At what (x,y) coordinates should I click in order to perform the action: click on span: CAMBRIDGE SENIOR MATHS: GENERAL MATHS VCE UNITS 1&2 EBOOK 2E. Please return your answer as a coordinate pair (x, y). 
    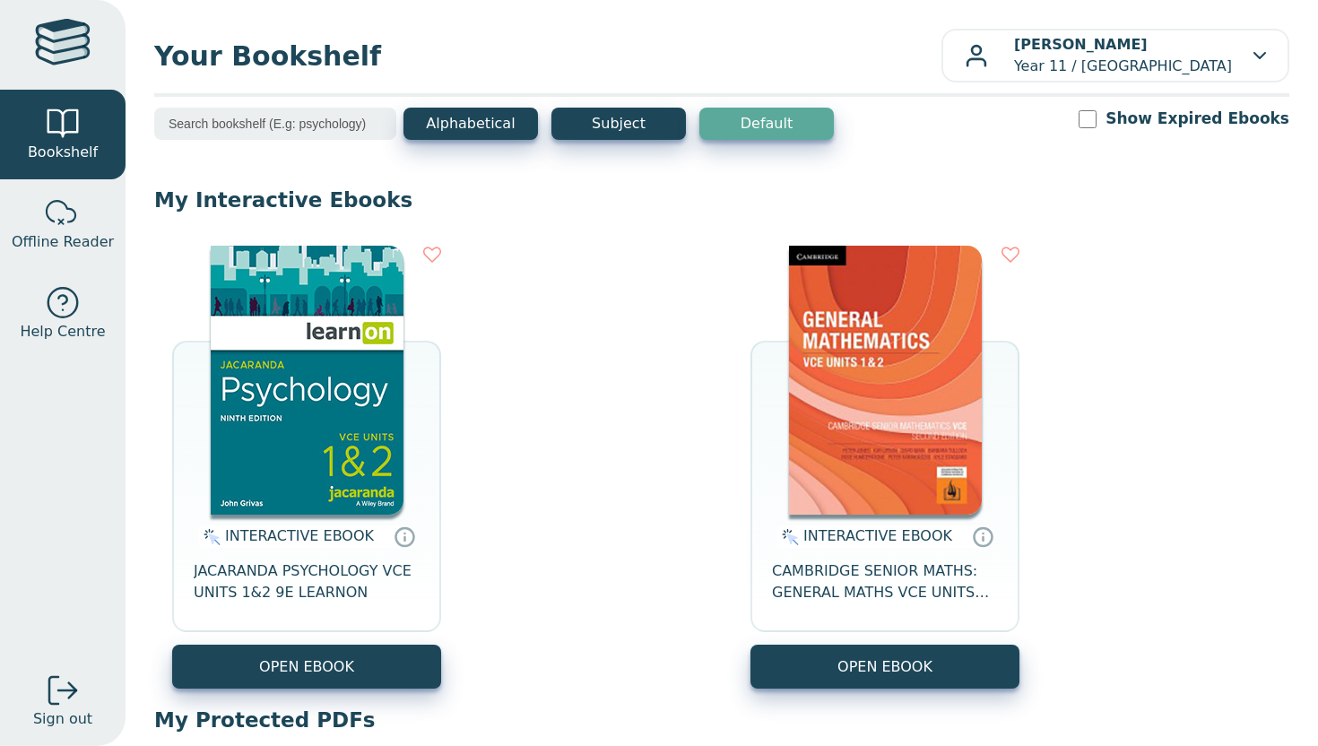
    Looking at the image, I should click on (885, 582).